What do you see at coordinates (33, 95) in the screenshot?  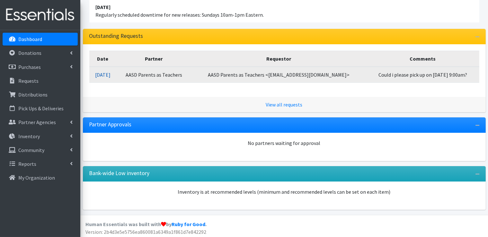 I see `p: Distributions` at bounding box center [33, 95].